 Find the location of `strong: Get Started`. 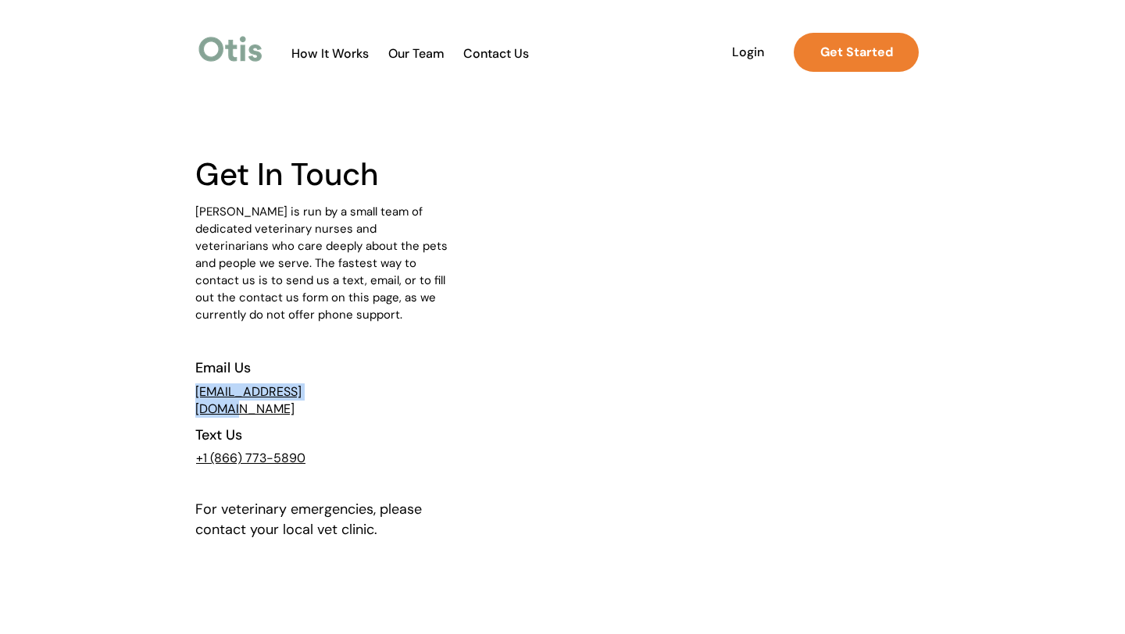

strong: Get Started is located at coordinates (856, 52).